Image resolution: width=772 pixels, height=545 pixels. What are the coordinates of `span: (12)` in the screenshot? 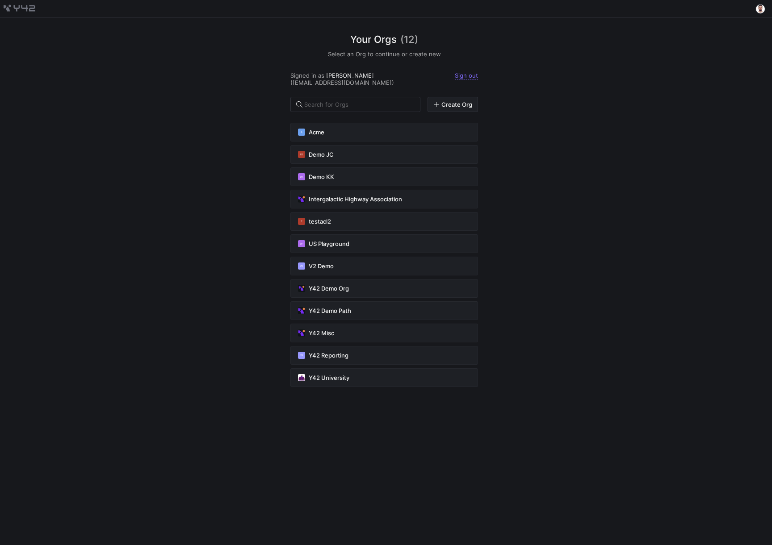 It's located at (409, 39).